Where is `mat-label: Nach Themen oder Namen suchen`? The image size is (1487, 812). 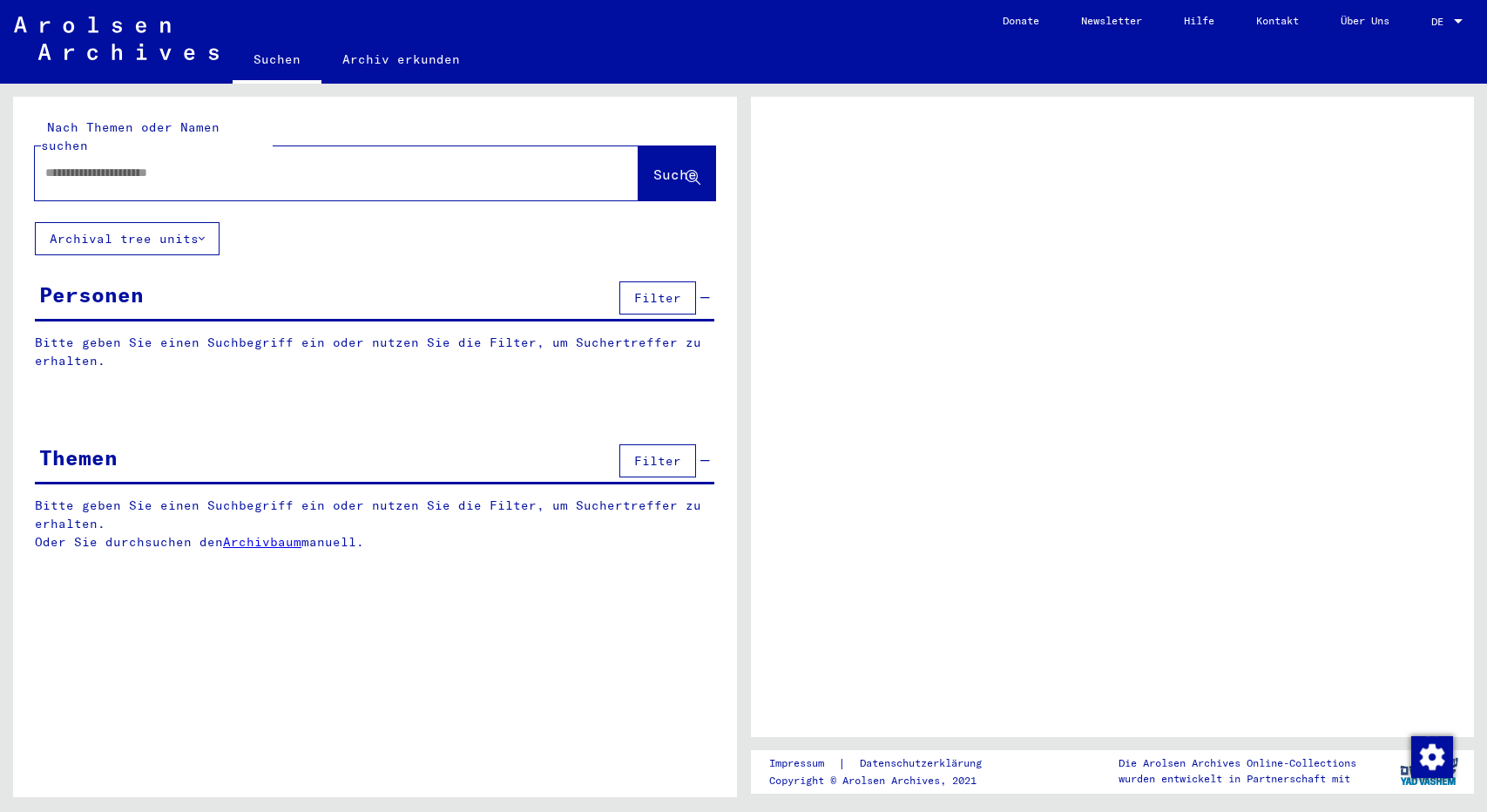 mat-label: Nach Themen oder Namen suchen is located at coordinates (130, 136).